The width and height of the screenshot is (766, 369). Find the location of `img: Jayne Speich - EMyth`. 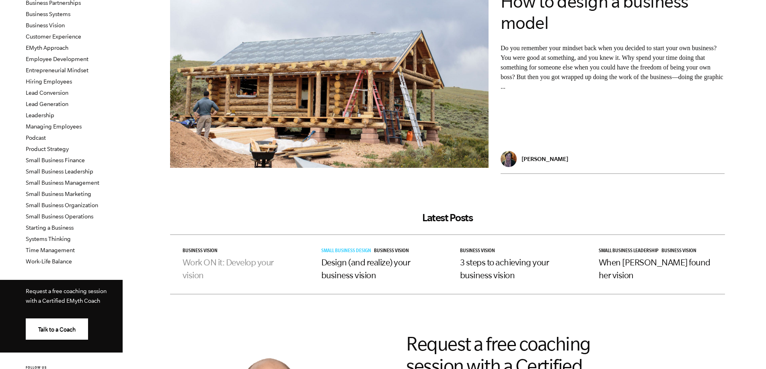

img: Jayne Speich - EMyth is located at coordinates (509, 159).